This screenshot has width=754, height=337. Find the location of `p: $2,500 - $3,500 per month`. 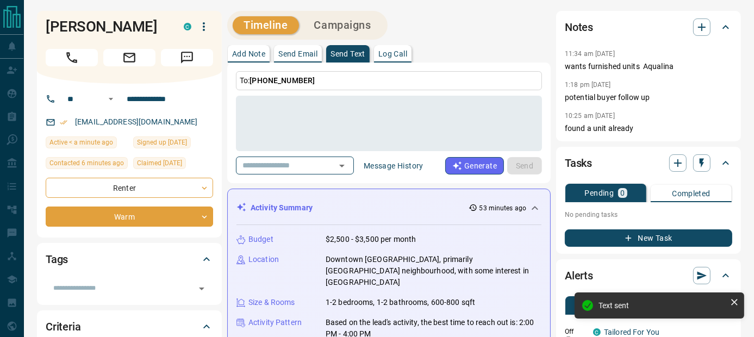

p: $2,500 - $3,500 per month is located at coordinates (371, 239).